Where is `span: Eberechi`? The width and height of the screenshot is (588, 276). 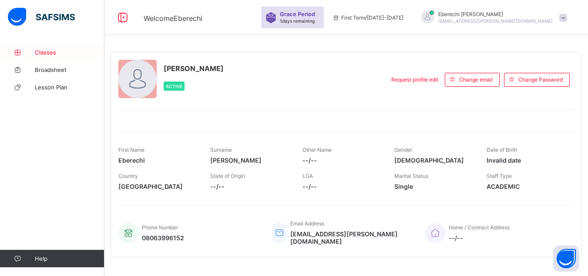 span: Eberechi is located at coordinates (158, 160).